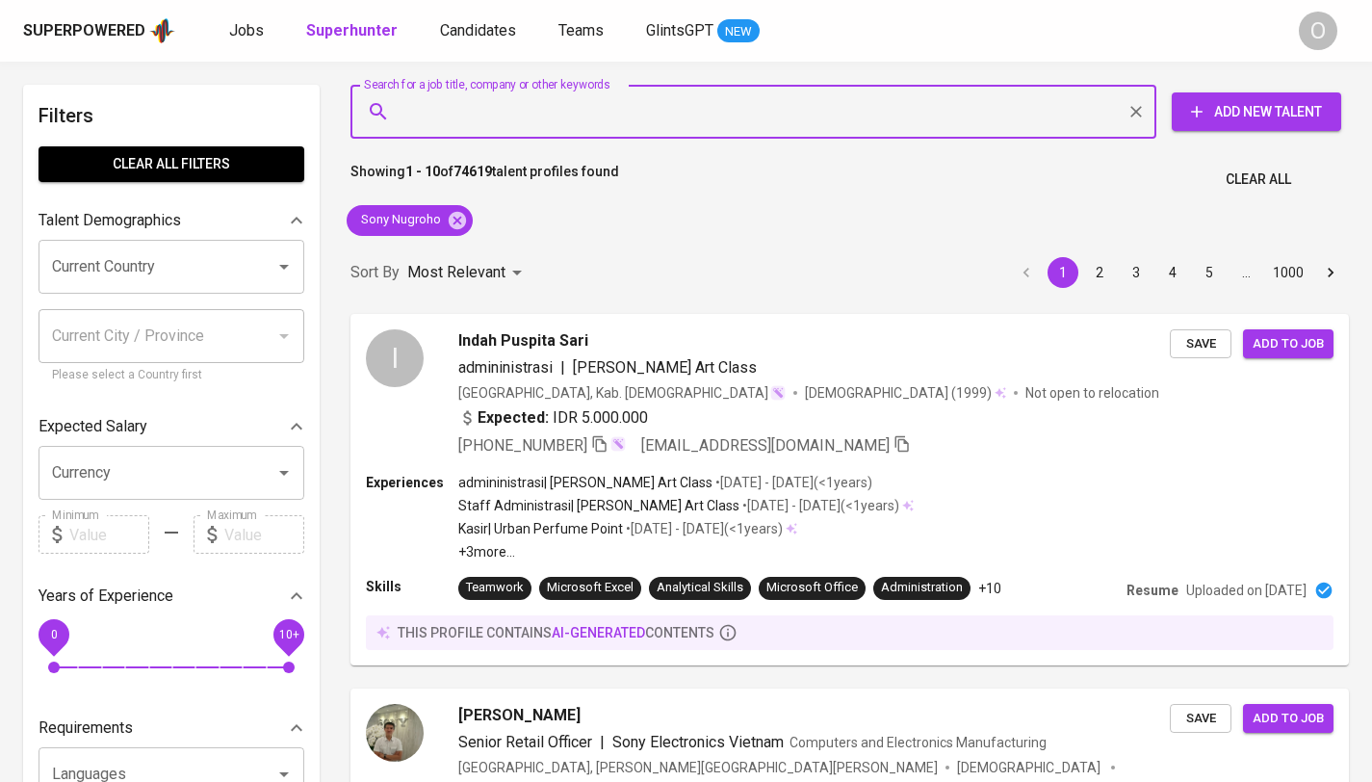 The height and width of the screenshot is (782, 1372). Describe the element at coordinates (423, 171) in the screenshot. I see `b: 1 - 10` at that location.